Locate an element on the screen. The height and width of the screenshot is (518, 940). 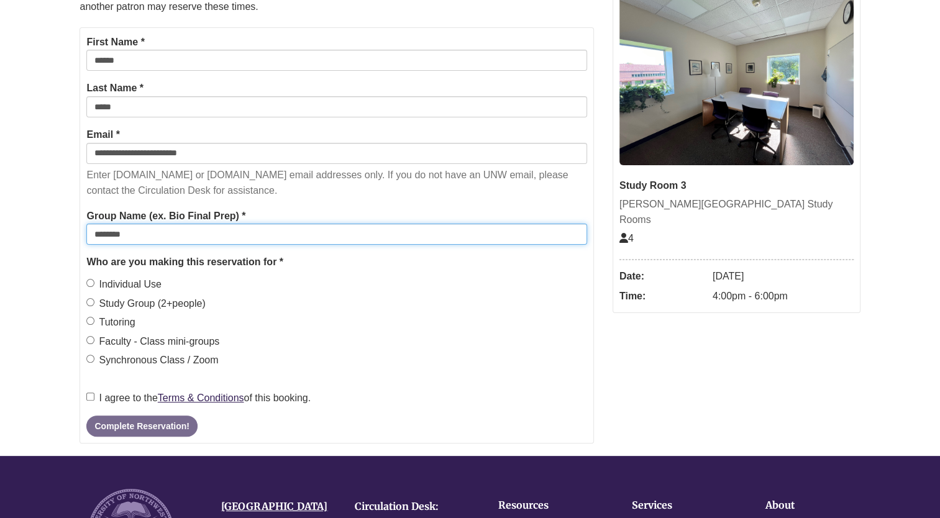
dt: Date: is located at coordinates (663, 276).